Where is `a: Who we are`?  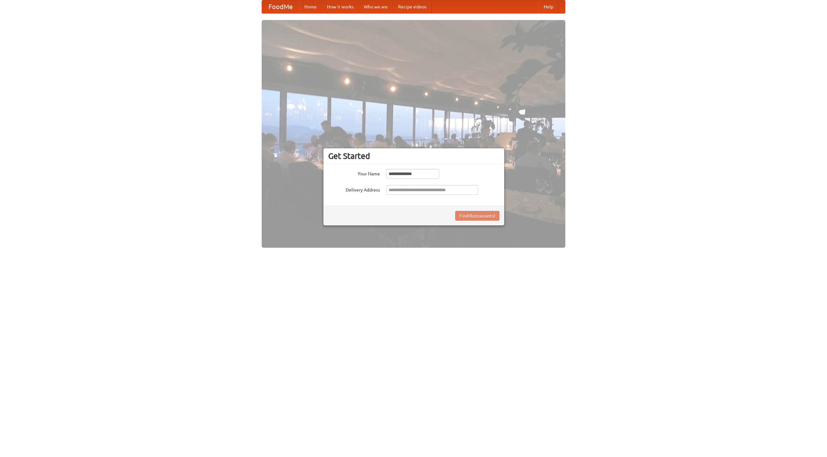
a: Who we are is located at coordinates (376, 7).